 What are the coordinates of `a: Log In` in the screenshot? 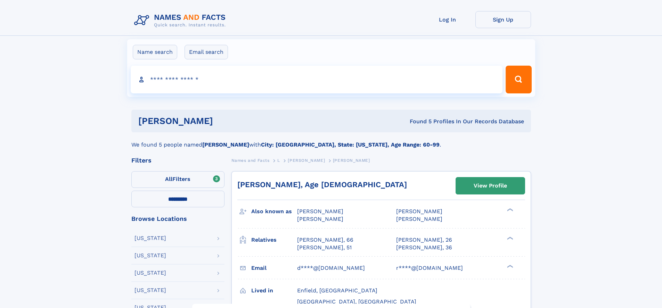 It's located at (447, 19).